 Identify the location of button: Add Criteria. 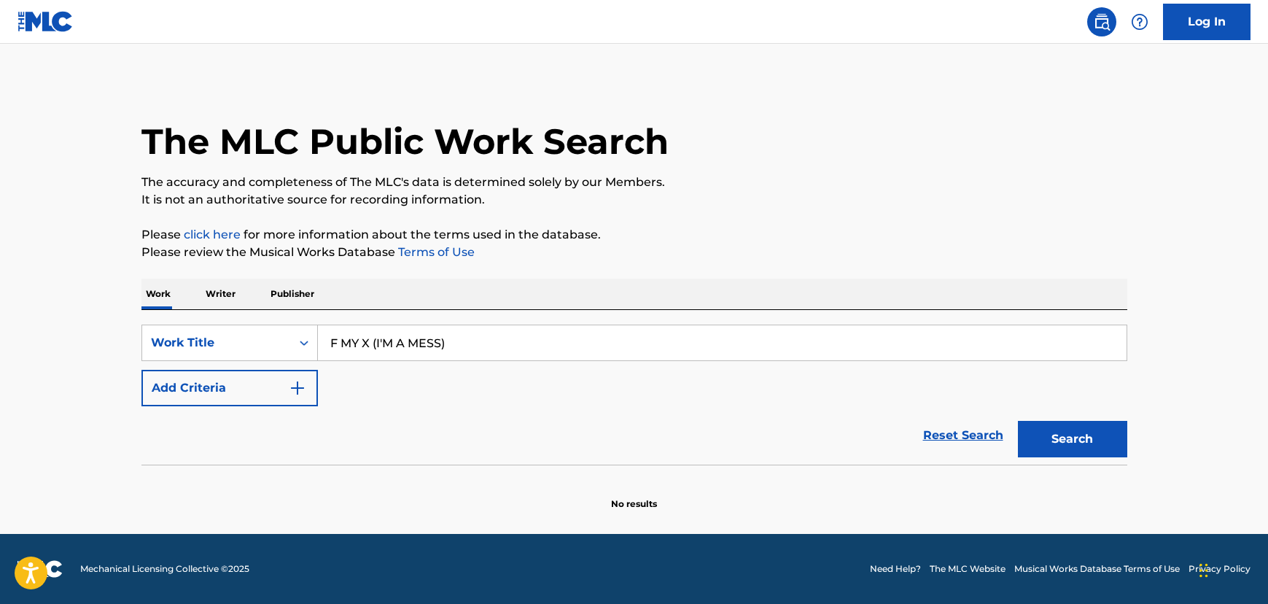
(230, 388).